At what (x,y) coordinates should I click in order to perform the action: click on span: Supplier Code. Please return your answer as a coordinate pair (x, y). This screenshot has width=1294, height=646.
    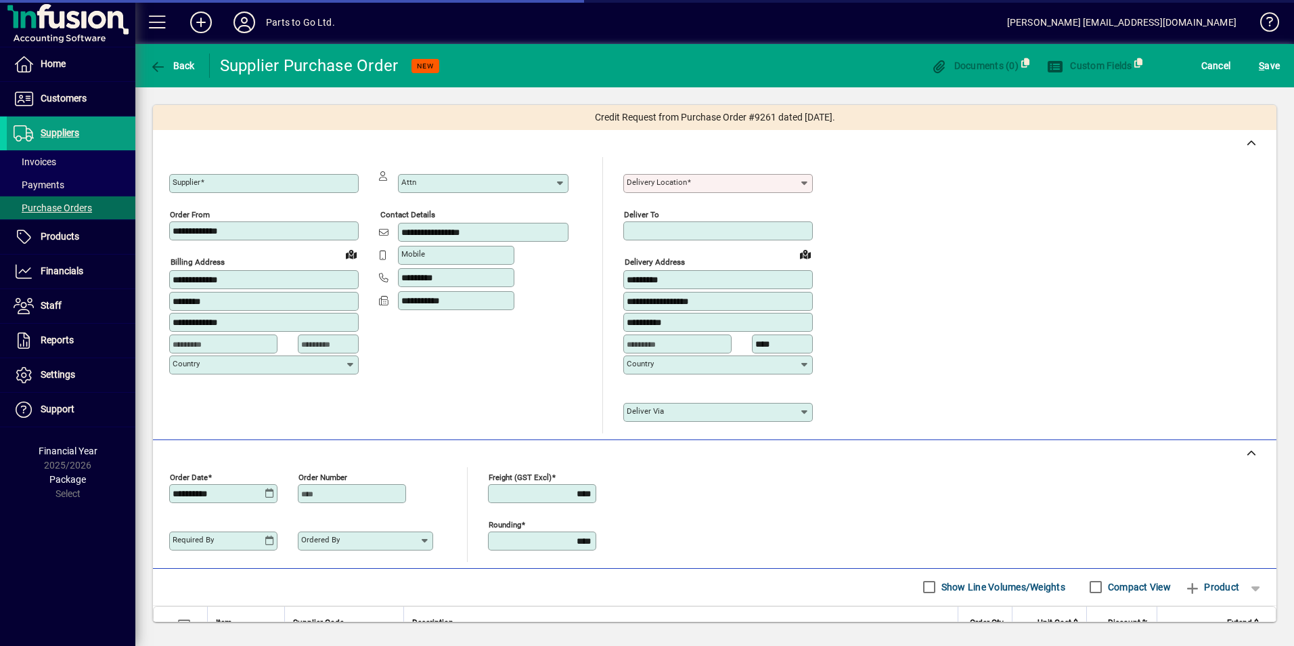
    Looking at the image, I should click on (318, 623).